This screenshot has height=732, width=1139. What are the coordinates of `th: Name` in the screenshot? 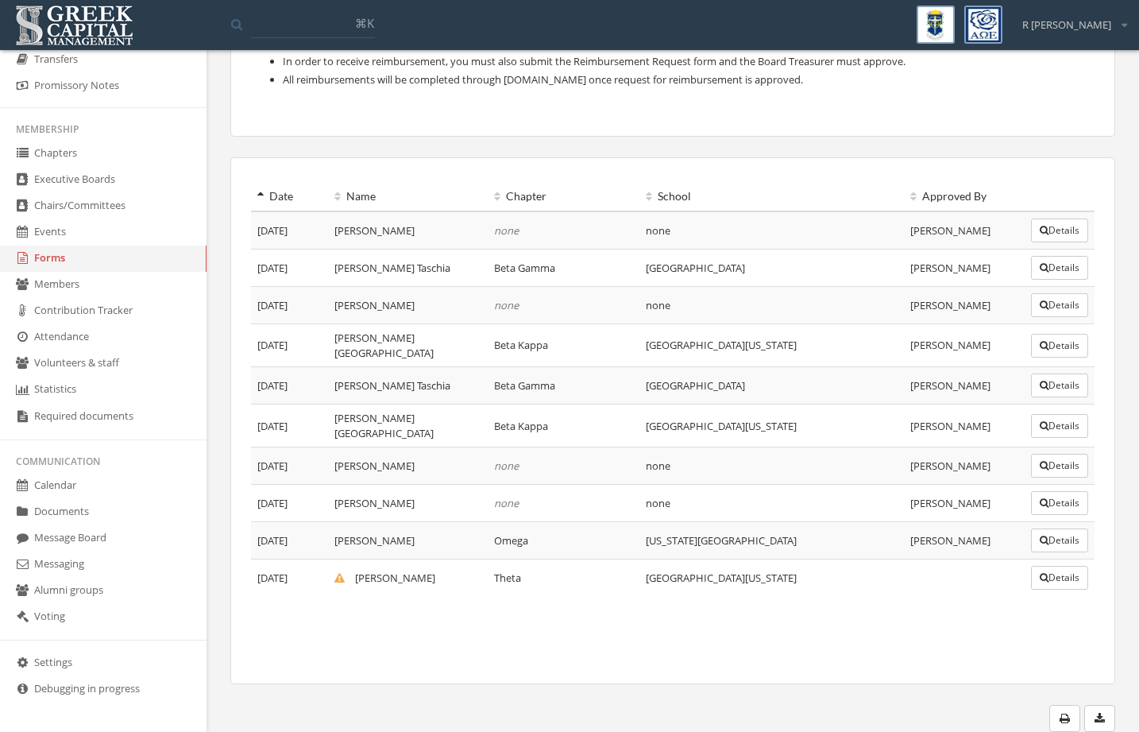 It's located at (408, 196).